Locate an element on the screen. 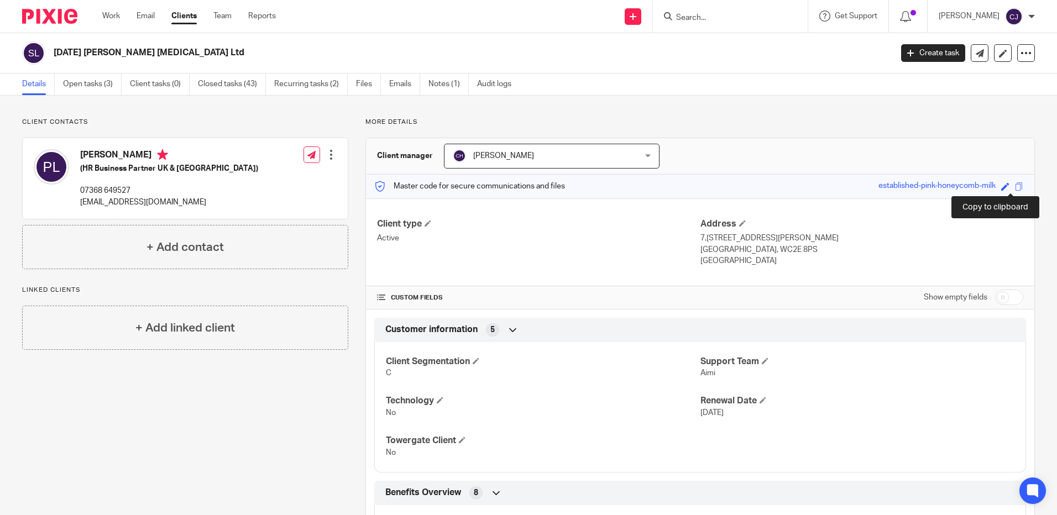 The width and height of the screenshot is (1057, 515). h4: + Add linked client is located at coordinates (185, 328).